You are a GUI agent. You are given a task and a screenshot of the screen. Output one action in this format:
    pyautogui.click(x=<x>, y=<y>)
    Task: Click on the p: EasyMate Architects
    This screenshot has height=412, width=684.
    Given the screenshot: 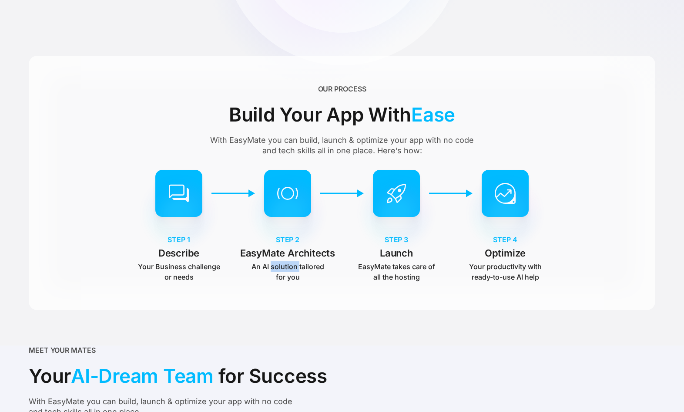 What is the action you would take?
    pyautogui.click(x=288, y=253)
    